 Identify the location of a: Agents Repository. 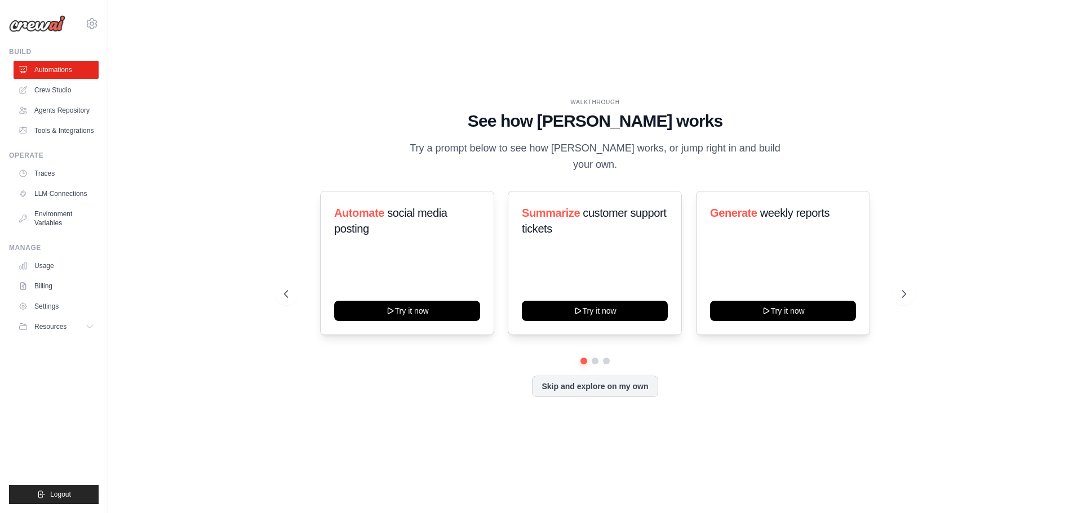
(56, 110).